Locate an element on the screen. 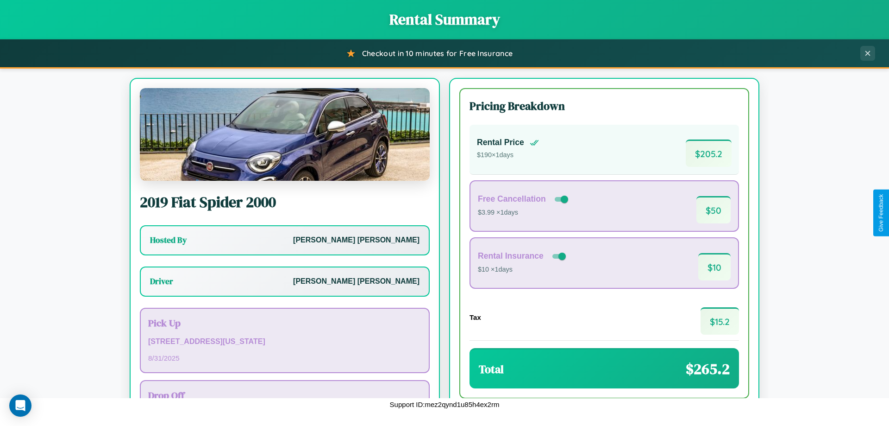 This screenshot has width=889, height=426. span: $ 10 is located at coordinates (715, 266).